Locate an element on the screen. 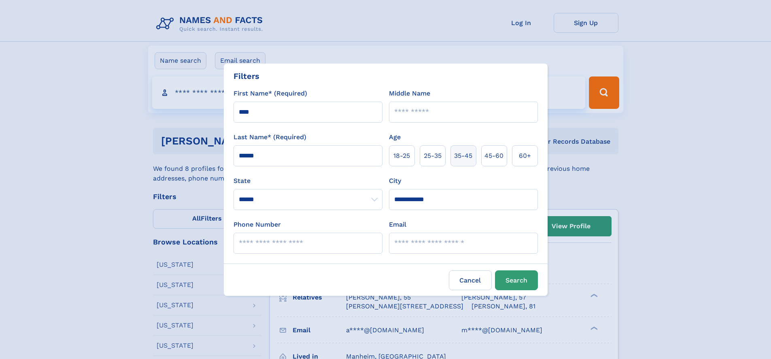 Image resolution: width=771 pixels, height=359 pixels. label: Cancel is located at coordinates (470, 280).